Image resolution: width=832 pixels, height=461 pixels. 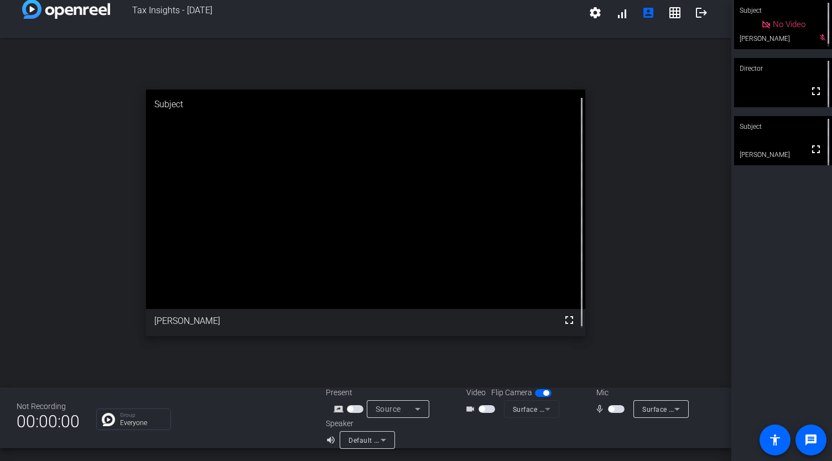 I want to click on div: Speaker, so click(x=359, y=424).